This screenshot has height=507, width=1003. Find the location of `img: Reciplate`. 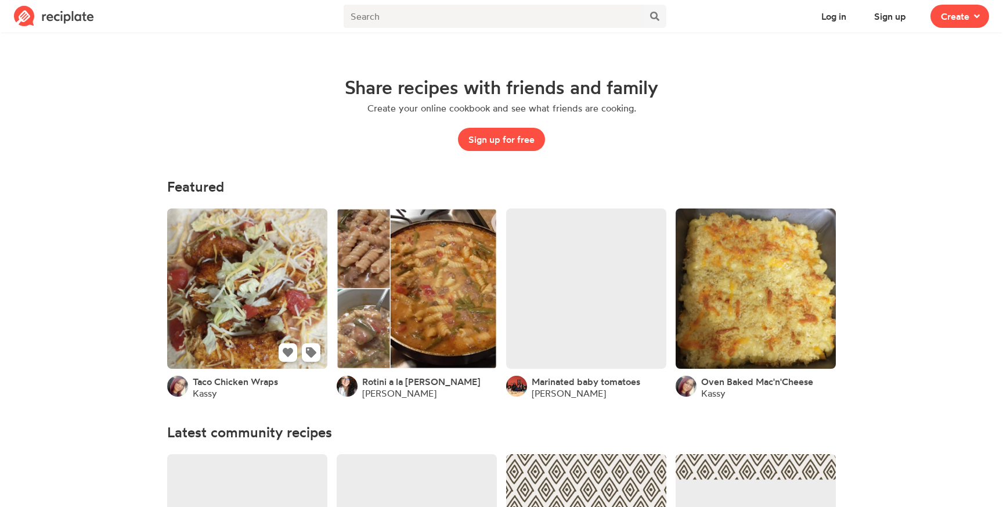

img: Reciplate is located at coordinates (54, 16).